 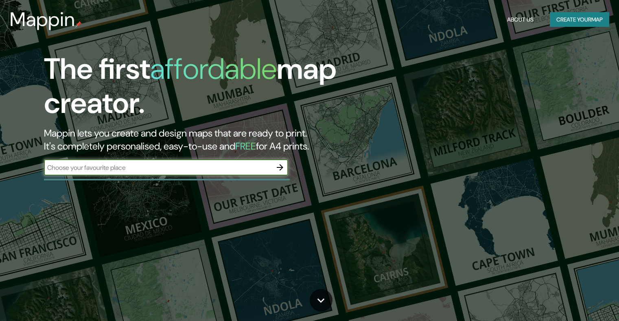 What do you see at coordinates (158, 168) in the screenshot?
I see `input: Choose your favourite place` at bounding box center [158, 168].